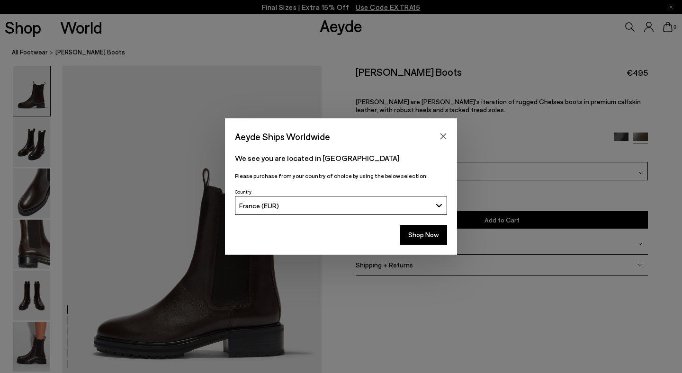  Describe the element at coordinates (423, 235) in the screenshot. I see `button: Shop Now` at that location.